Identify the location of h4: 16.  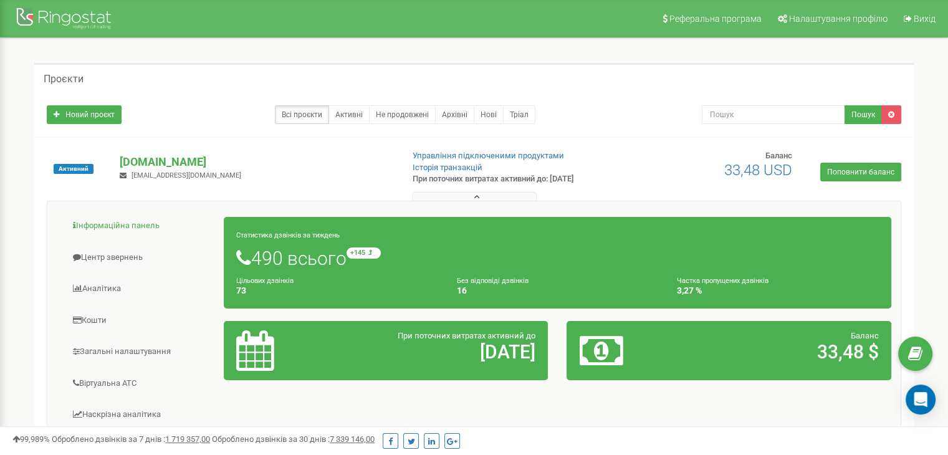
(558, 291).